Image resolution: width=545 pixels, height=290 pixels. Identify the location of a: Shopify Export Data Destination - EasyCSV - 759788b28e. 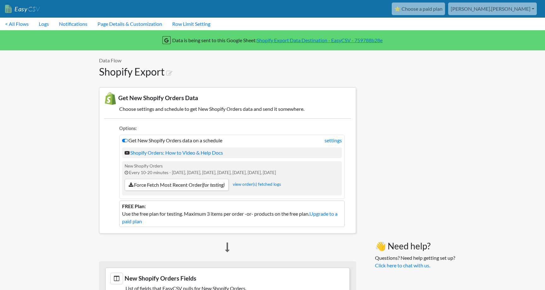
(319, 40).